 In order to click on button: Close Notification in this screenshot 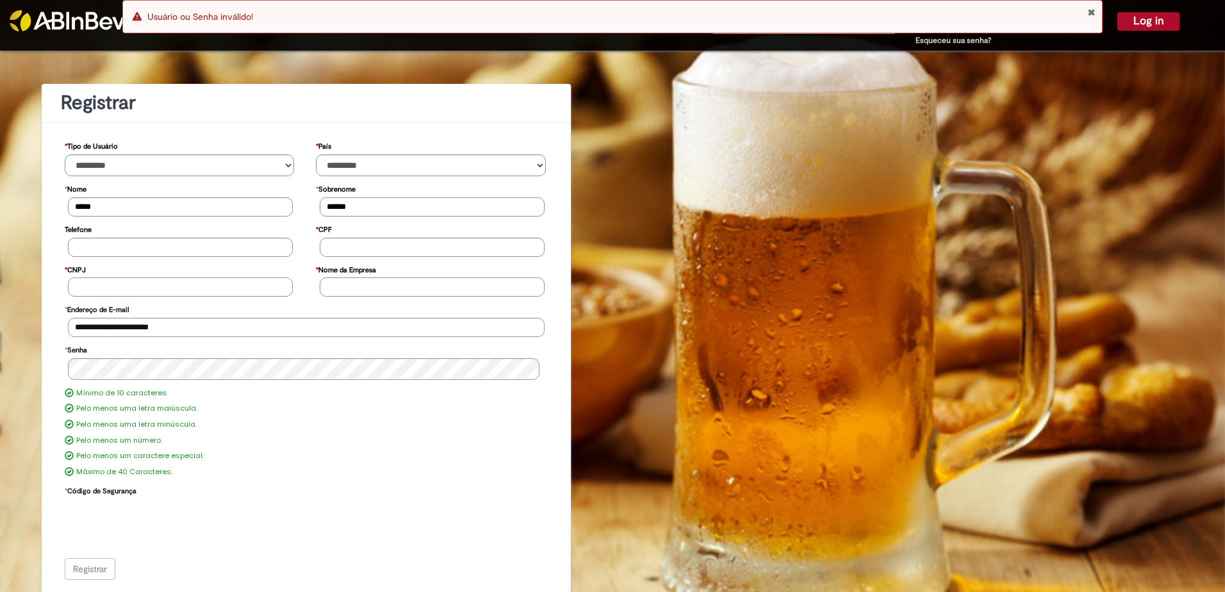, I will do `click(1091, 12)`.